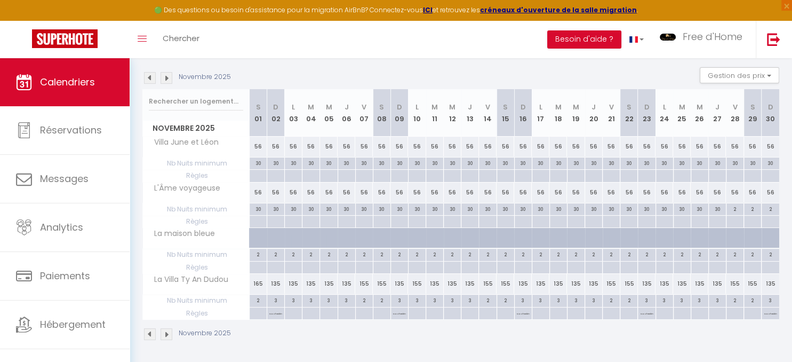 Image resolution: width=792 pixels, height=362 pixels. I want to click on th: 19, so click(576, 113).